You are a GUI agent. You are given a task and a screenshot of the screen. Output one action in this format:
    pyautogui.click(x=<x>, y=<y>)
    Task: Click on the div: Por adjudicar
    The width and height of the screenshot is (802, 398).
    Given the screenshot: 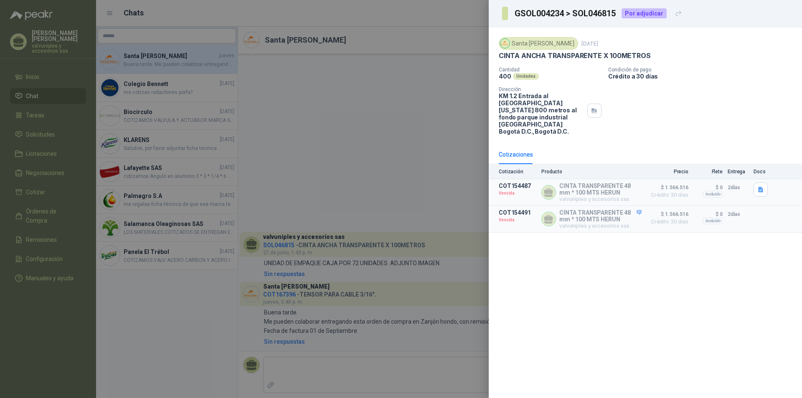 What is the action you would take?
    pyautogui.click(x=644, y=13)
    